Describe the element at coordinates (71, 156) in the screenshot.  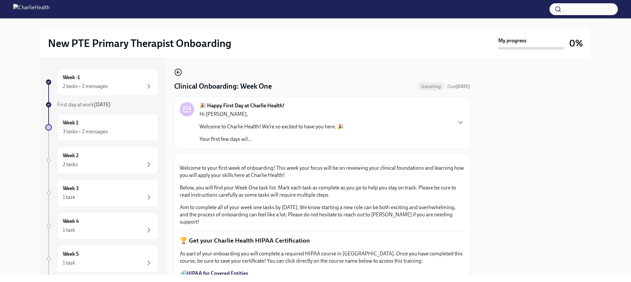
I see `h6: Week 2` at that location.